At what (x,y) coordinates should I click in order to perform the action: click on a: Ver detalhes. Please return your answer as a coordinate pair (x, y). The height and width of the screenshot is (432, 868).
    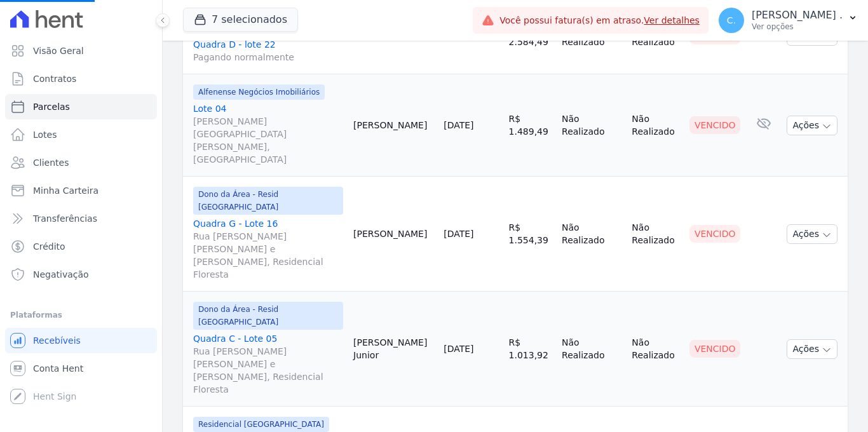
    Looking at the image, I should click on (671, 20).